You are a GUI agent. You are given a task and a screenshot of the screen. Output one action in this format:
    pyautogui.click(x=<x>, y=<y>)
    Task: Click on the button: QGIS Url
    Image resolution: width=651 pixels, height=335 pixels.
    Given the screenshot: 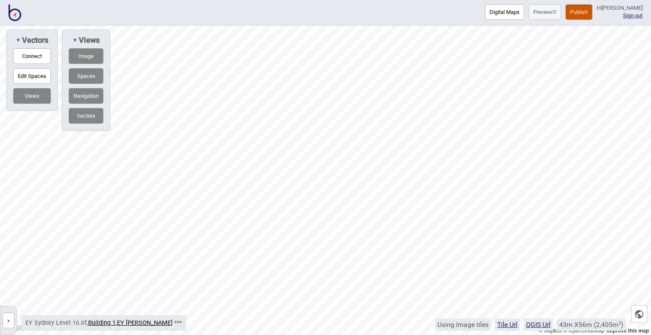 What is the action you would take?
    pyautogui.click(x=539, y=325)
    